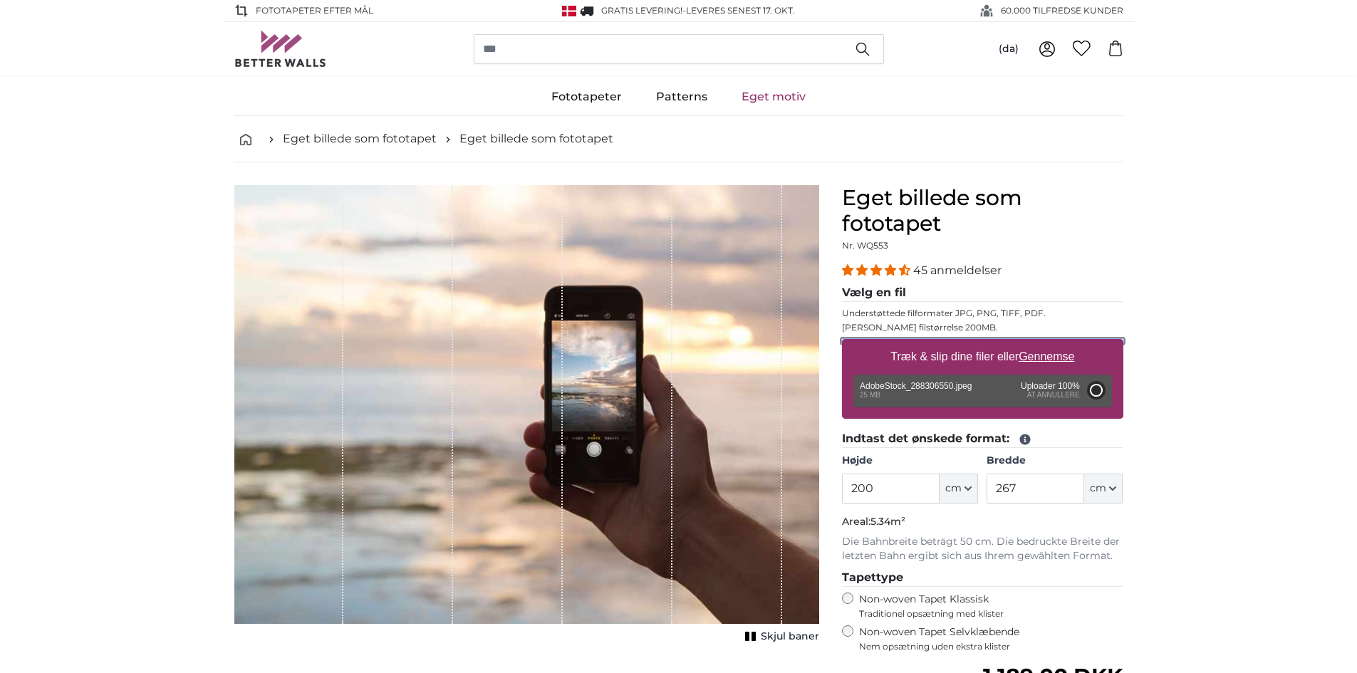 The width and height of the screenshot is (1357, 673). Describe the element at coordinates (957, 270) in the screenshot. I see `span: 45 anmeldelser` at that location.